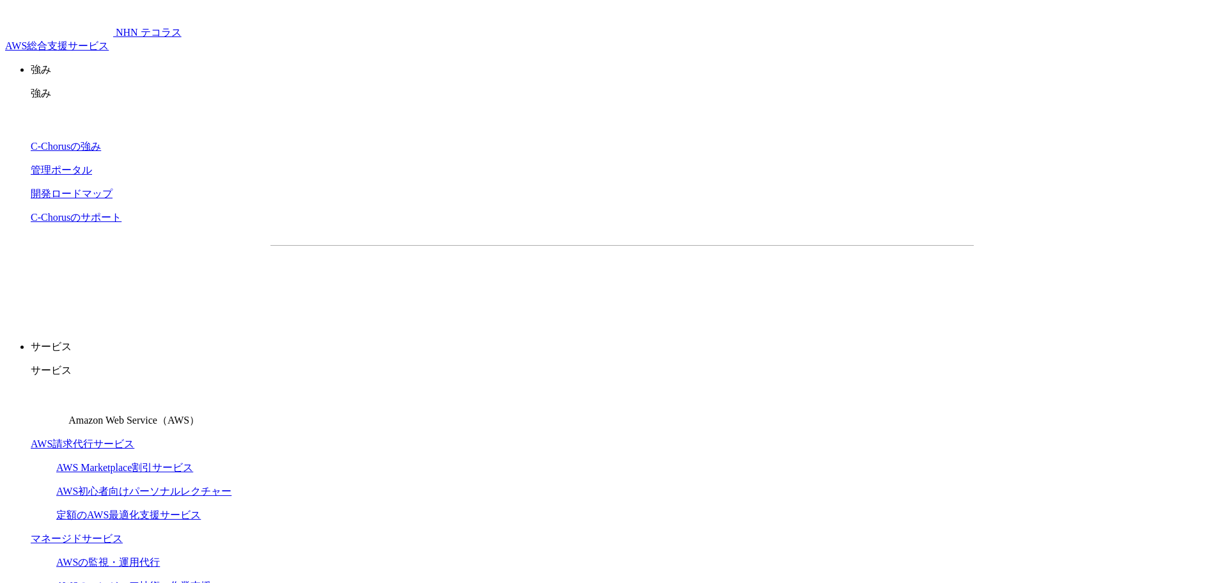 This screenshot has height=583, width=1218. What do you see at coordinates (93, 39) in the screenshot?
I see `a: AWS総合支援サービス C-Chorus NHN テコラスAWS総合支援サービス` at bounding box center [93, 39].